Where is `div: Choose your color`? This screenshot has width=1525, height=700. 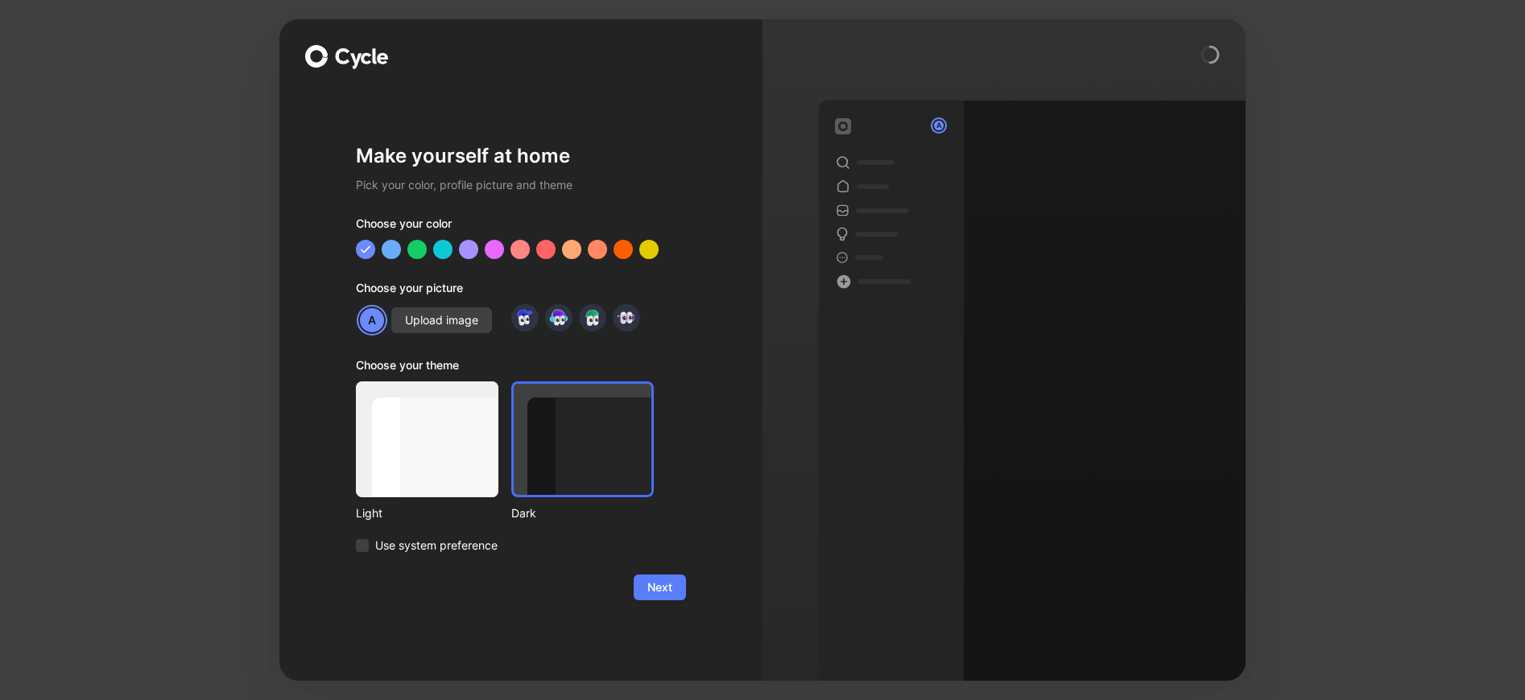 div: Choose your color is located at coordinates (521, 227).